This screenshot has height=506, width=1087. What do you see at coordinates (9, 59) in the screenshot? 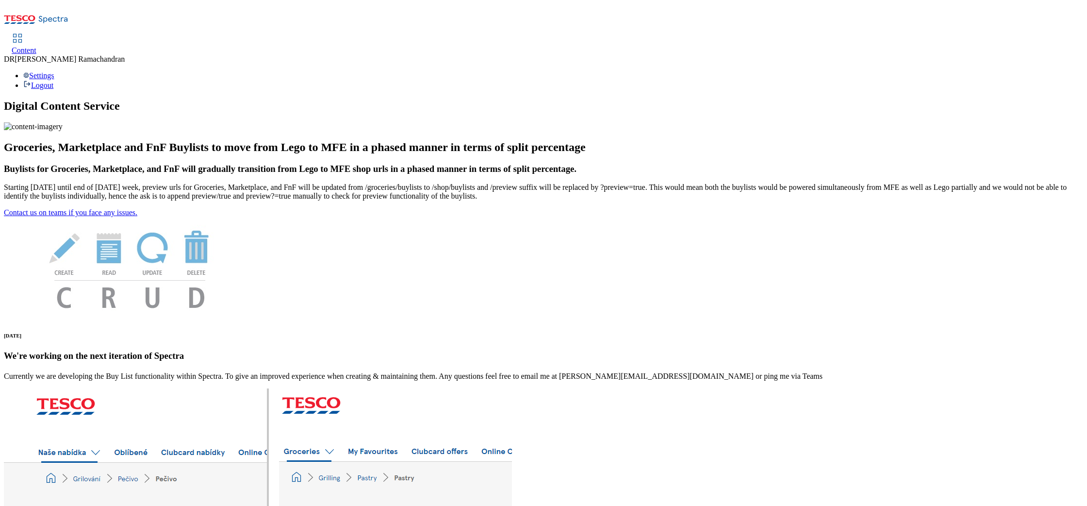
I see `span: DR` at bounding box center [9, 59].